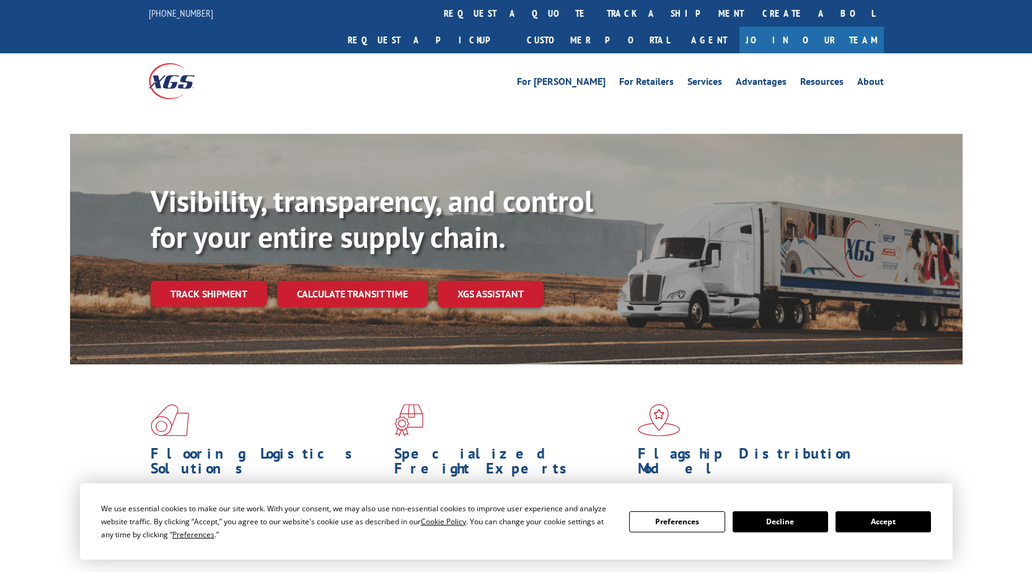 This screenshot has width=1032, height=572. What do you see at coordinates (780, 522) in the screenshot?
I see `button: Decline` at bounding box center [780, 522].